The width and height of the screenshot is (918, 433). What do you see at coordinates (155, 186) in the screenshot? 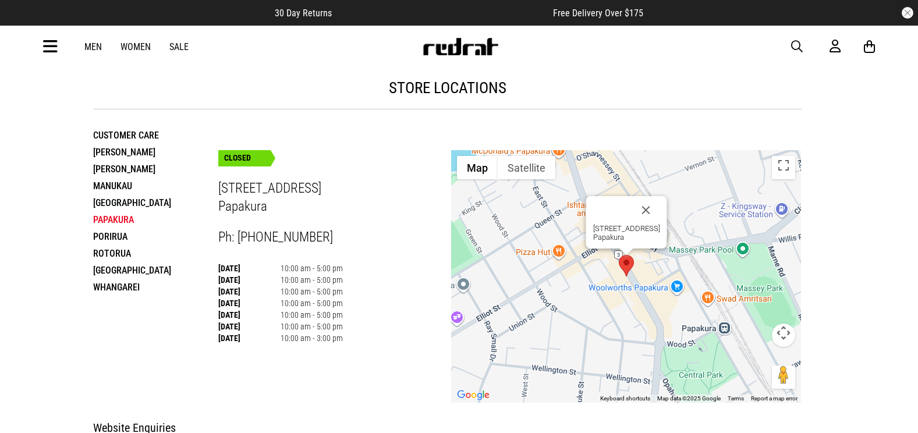
I see `li: Manukau` at bounding box center [155, 186].